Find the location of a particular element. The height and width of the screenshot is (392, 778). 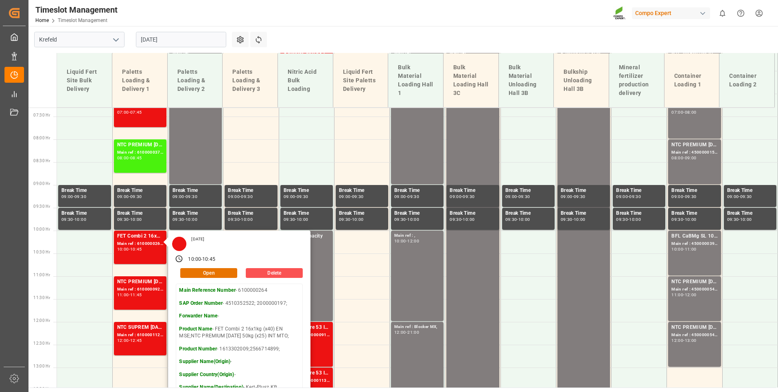

strong: Product Number is located at coordinates (198, 348).